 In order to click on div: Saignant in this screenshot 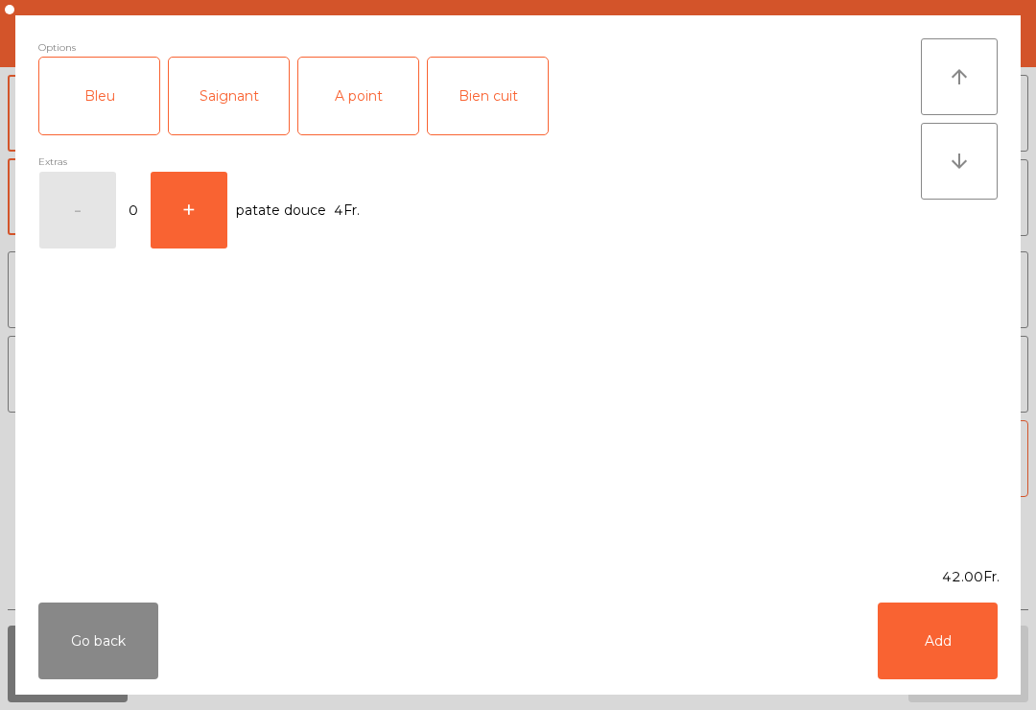, I will do `click(228, 96)`.